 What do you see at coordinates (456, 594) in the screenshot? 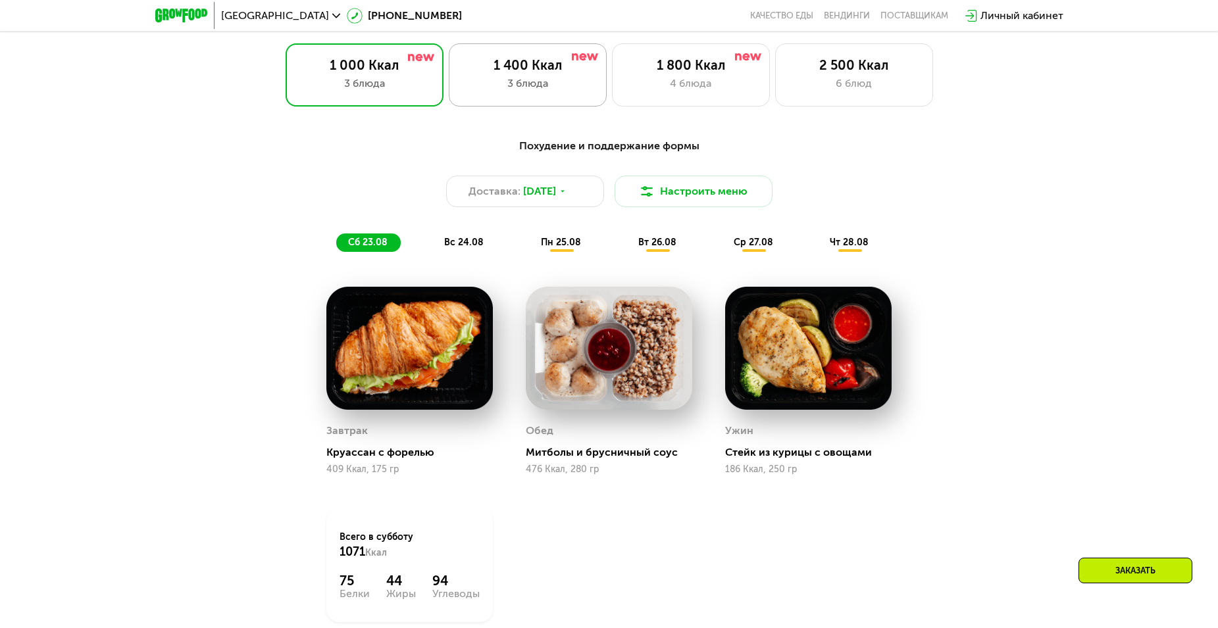
I see `div: Углеводы` at bounding box center [456, 594].